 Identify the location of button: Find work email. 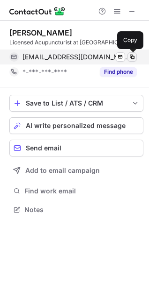
(76, 191).